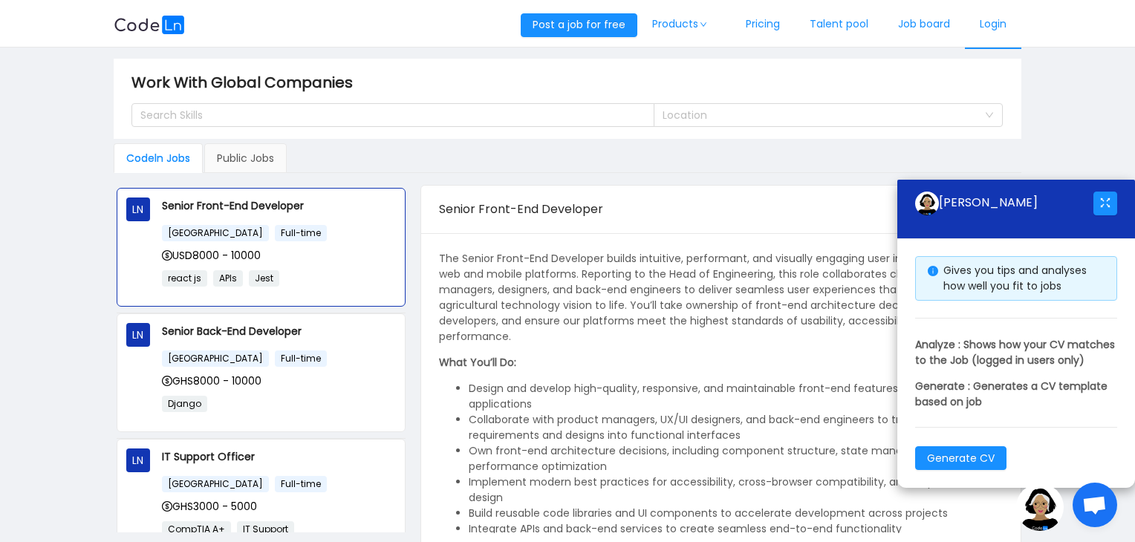 The width and height of the screenshot is (1135, 542). I want to click on span: GHS8000 - 10000, so click(212, 381).